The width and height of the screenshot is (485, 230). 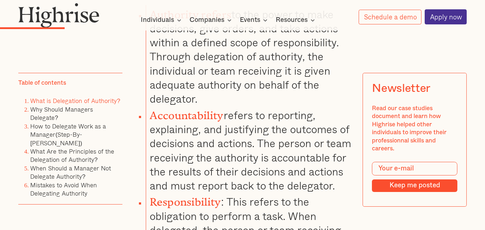 I want to click on input: Keep me posted, so click(x=415, y=186).